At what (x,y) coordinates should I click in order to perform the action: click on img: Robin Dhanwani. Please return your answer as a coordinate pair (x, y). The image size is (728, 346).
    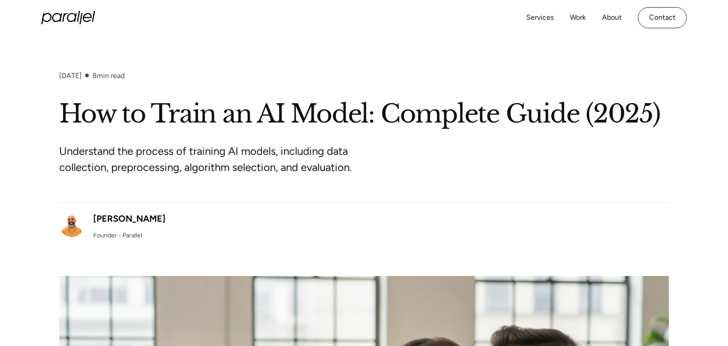
    Looking at the image, I should click on (72, 224).